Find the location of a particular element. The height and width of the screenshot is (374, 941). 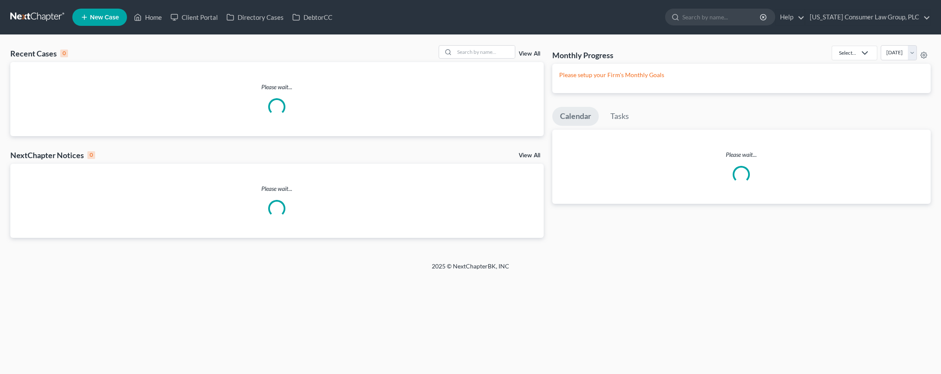

a: Home is located at coordinates (148, 17).